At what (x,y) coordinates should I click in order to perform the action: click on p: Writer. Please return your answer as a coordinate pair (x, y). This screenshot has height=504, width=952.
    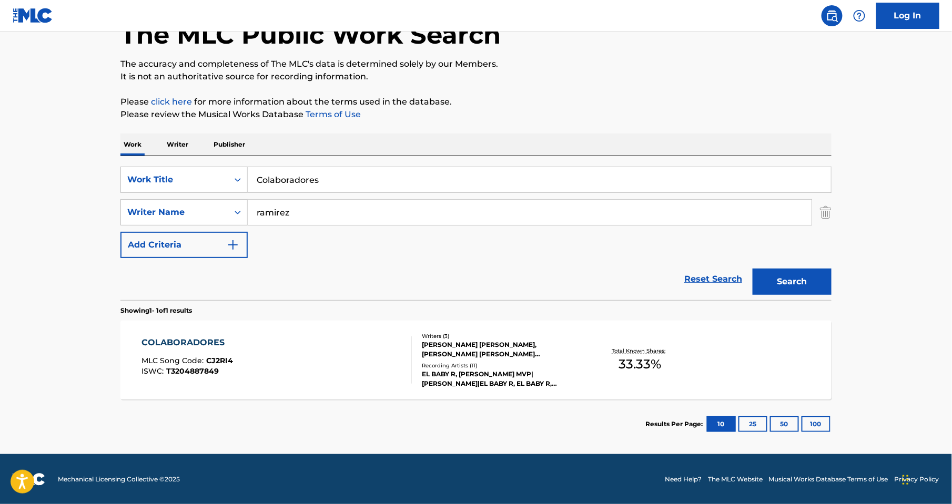
    Looking at the image, I should click on (177, 145).